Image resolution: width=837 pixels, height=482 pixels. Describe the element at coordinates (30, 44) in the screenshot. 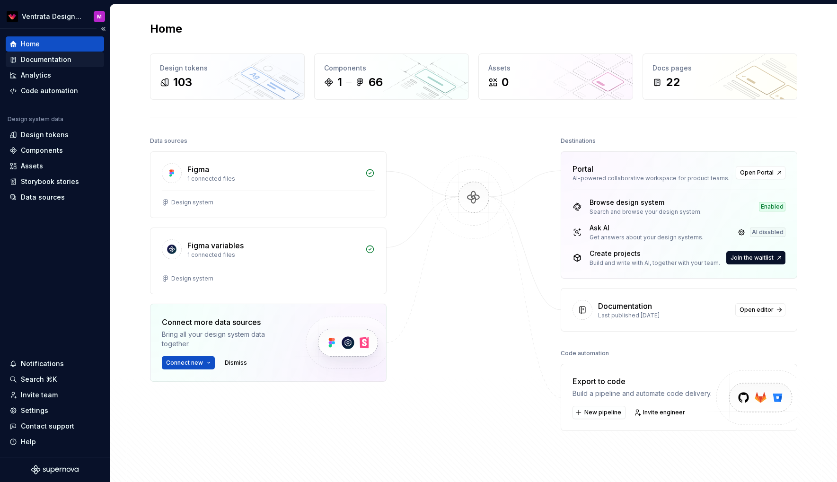

I see `div: Home` at that location.